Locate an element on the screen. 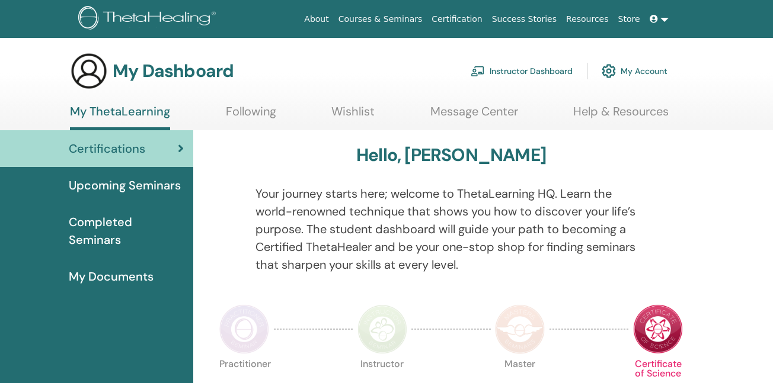 This screenshot has height=383, width=773. a: Message Center is located at coordinates (474, 116).